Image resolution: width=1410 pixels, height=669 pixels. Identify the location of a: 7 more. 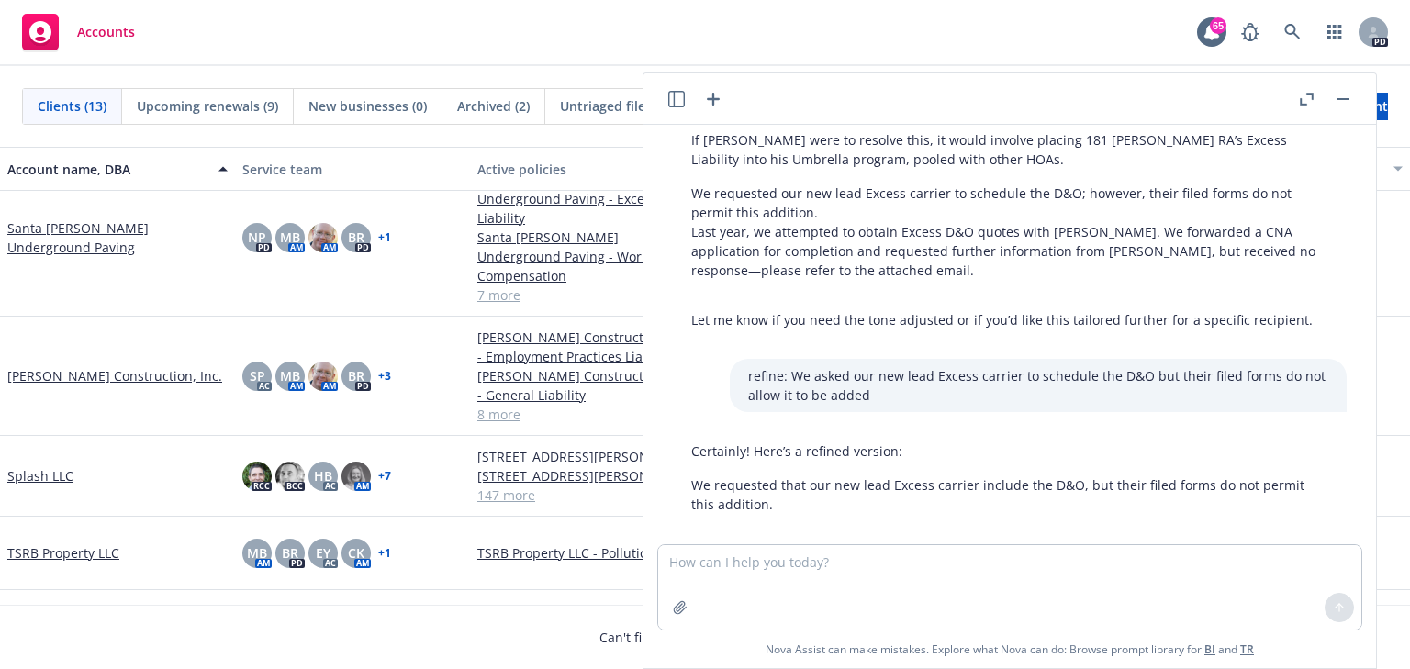
(588, 295).